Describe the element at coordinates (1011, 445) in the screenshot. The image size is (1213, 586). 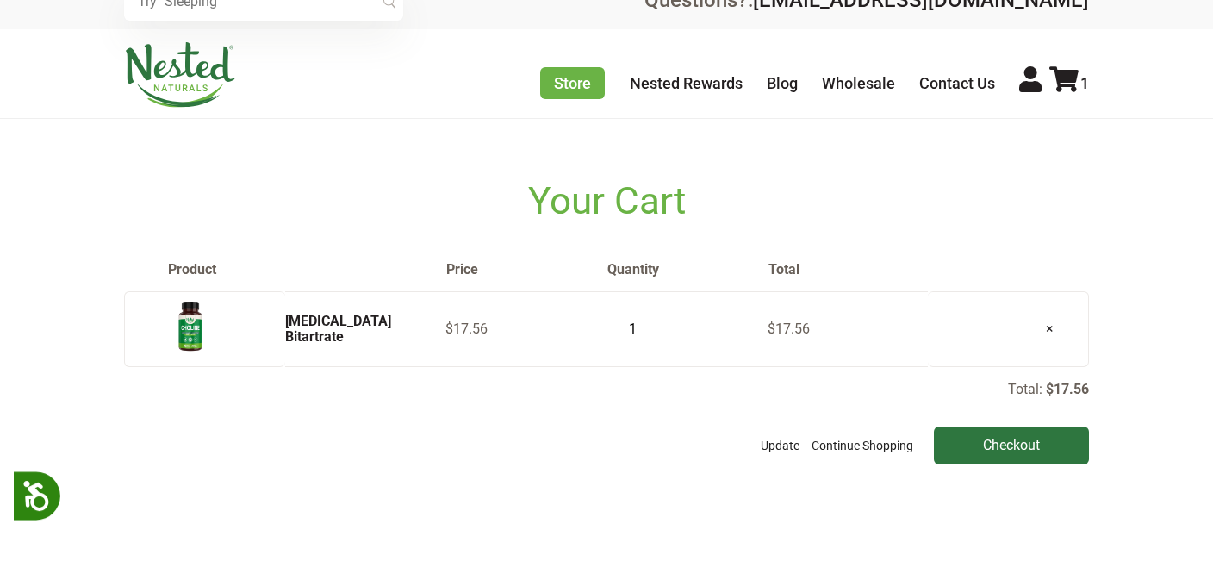
I see `input: Checkout` at that location.